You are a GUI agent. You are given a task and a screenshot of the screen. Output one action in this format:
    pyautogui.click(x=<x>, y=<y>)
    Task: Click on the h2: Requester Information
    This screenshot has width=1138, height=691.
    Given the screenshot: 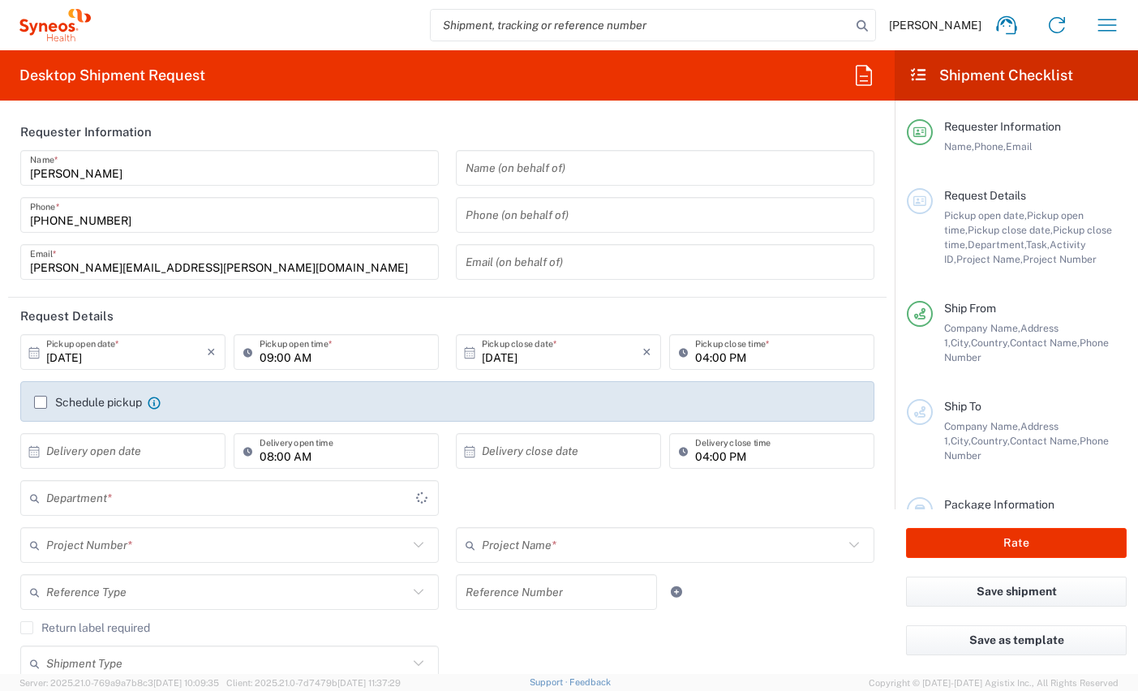 What is the action you would take?
    pyautogui.click(x=86, y=132)
    